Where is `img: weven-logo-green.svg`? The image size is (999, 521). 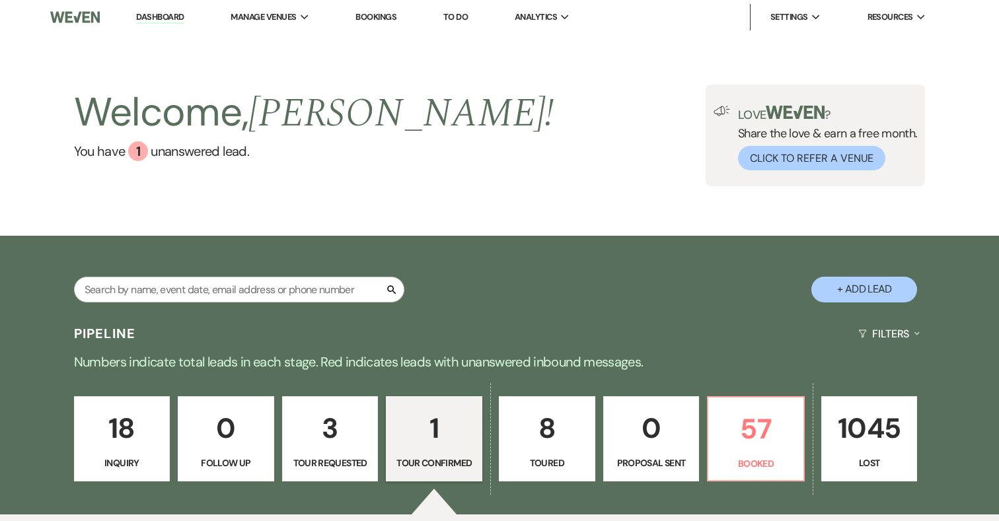 img: weven-logo-green.svg is located at coordinates (795, 112).